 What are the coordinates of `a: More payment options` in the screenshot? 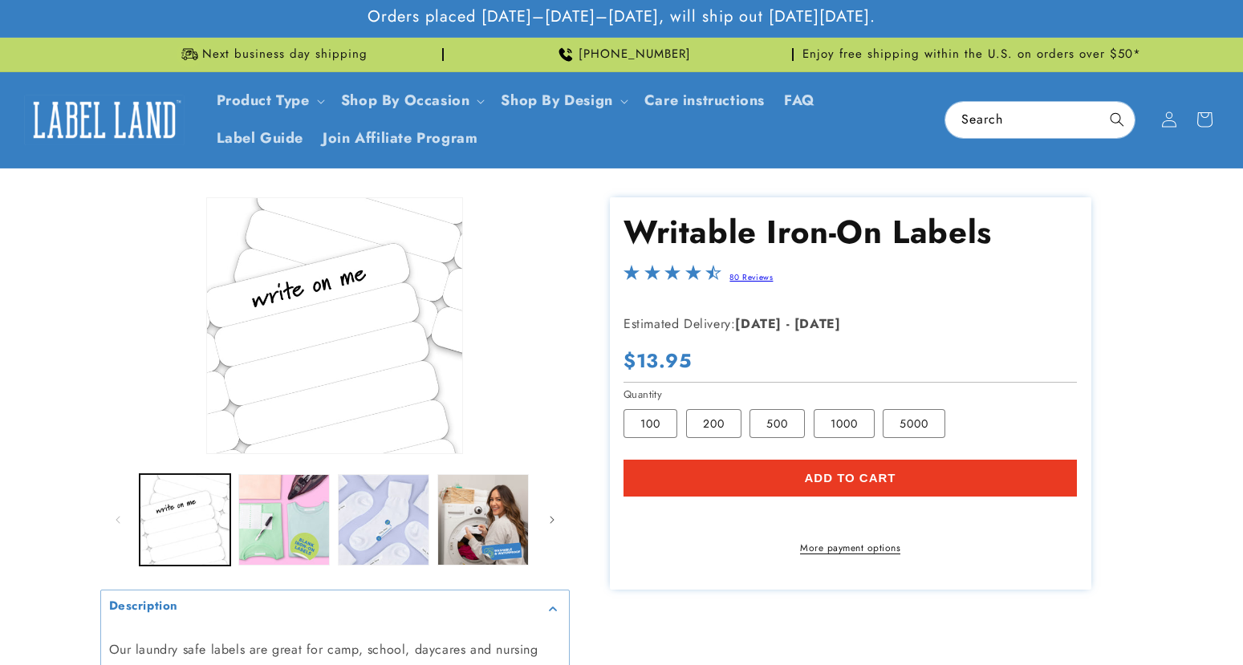 It's located at (850, 548).